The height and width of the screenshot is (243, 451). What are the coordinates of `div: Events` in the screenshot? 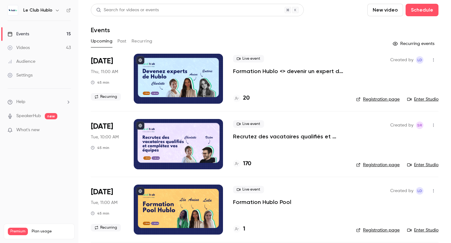 It's located at (18, 34).